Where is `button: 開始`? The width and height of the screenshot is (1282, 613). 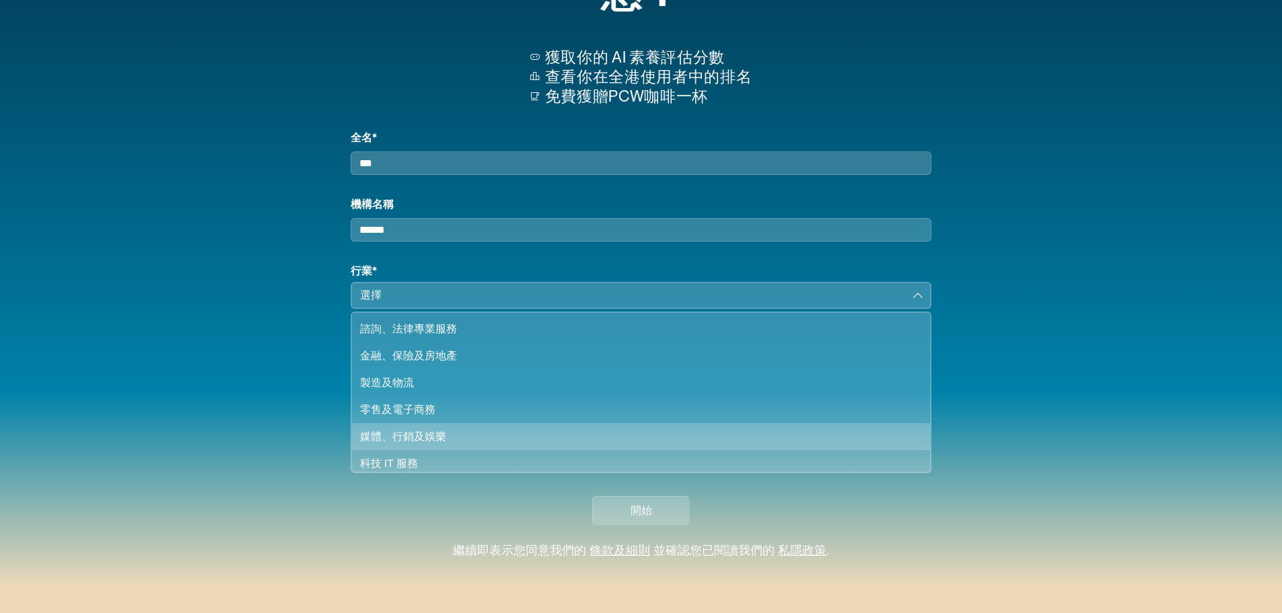
button: 開始 is located at coordinates (640, 511).